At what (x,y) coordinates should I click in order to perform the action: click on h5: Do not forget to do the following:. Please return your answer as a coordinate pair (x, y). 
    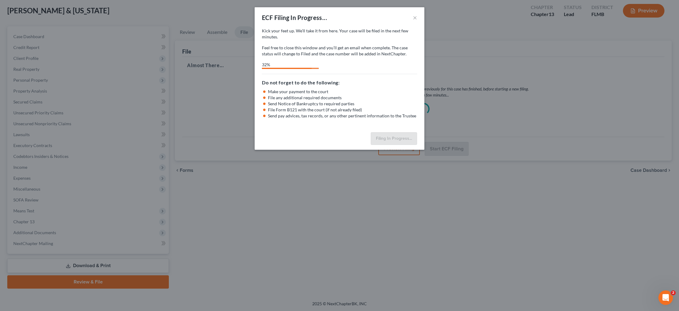
    Looking at the image, I should click on (339, 83).